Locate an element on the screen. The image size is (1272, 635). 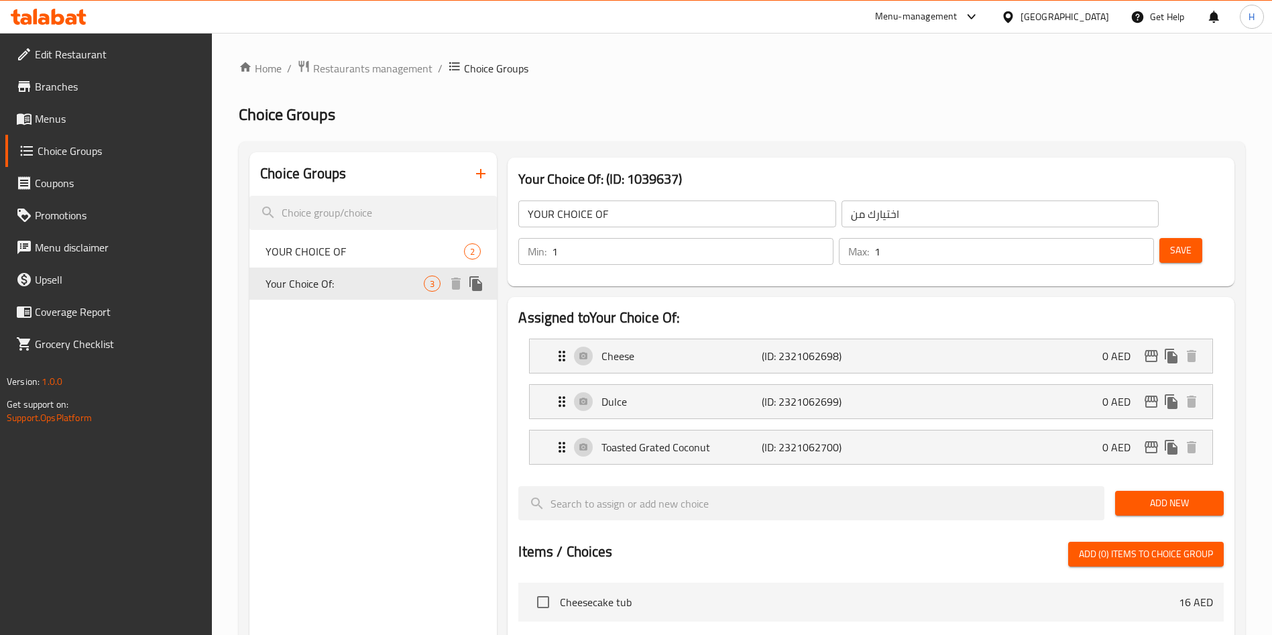
a: Restaurants management is located at coordinates (365, 68).